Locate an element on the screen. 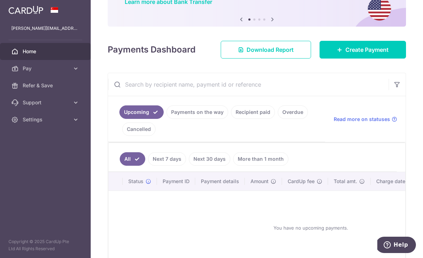 Image resolution: width=423 pixels, height=258 pixels. input: Search by recipient name, payment id or reference is located at coordinates (248, 84).